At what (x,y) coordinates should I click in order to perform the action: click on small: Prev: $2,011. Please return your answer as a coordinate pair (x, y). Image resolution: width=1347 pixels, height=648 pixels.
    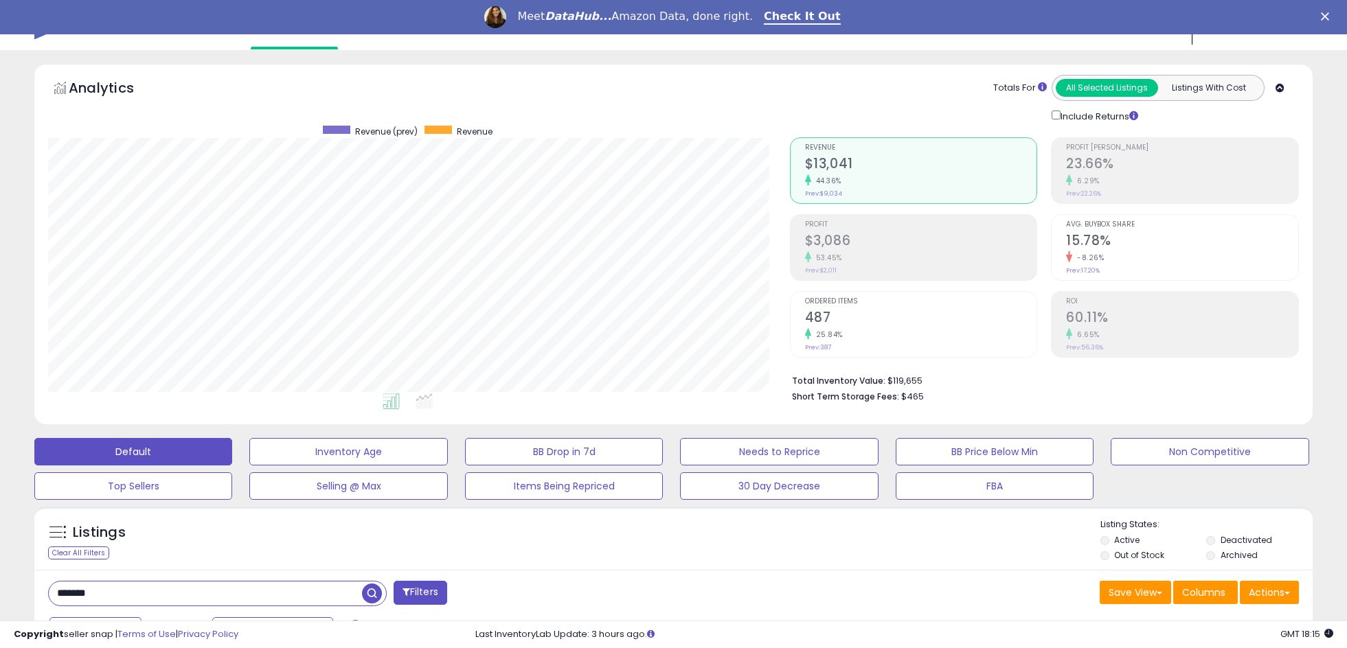
    Looking at the image, I should click on (821, 271).